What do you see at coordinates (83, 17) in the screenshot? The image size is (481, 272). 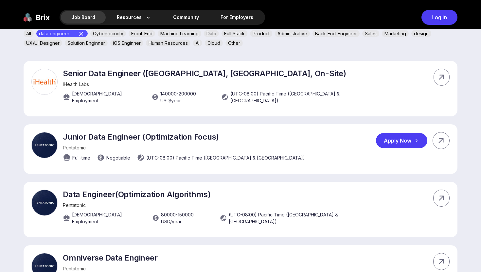 I see `div: Job Board` at bounding box center [83, 17].